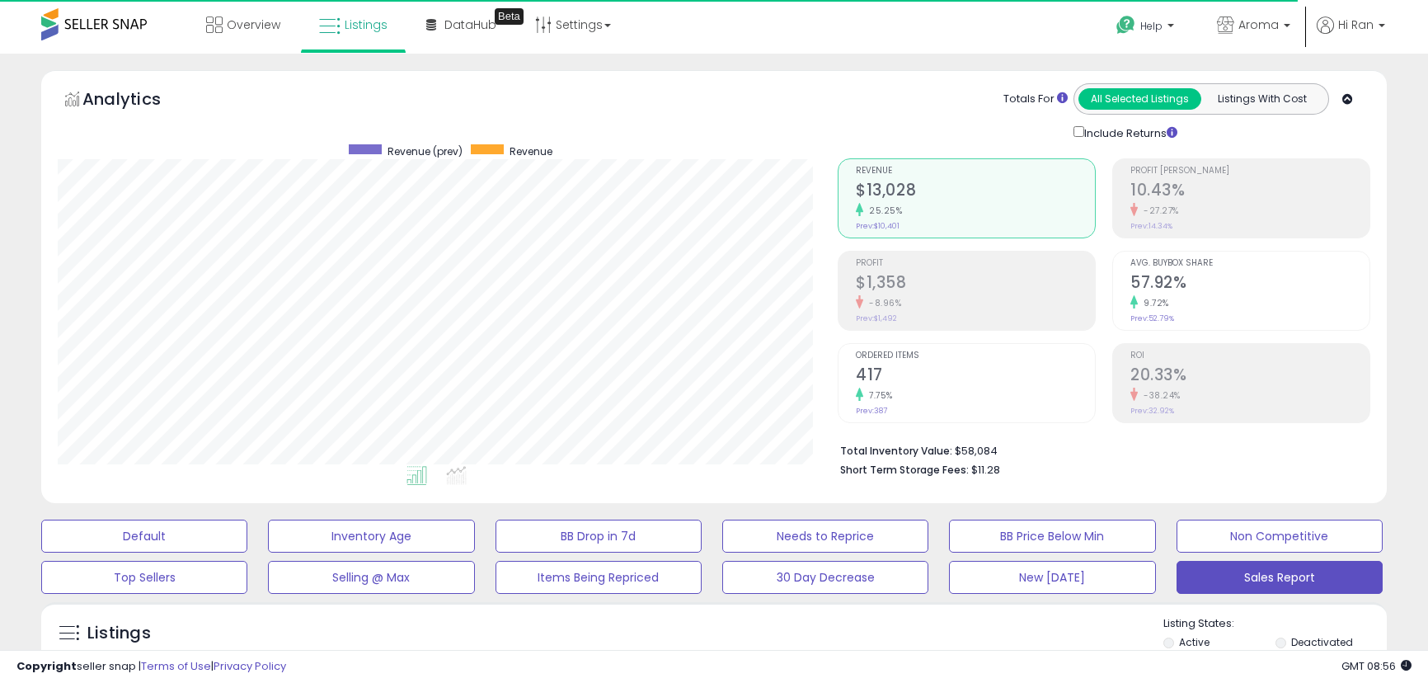 The image size is (1428, 683). I want to click on span: $11.28, so click(985, 469).